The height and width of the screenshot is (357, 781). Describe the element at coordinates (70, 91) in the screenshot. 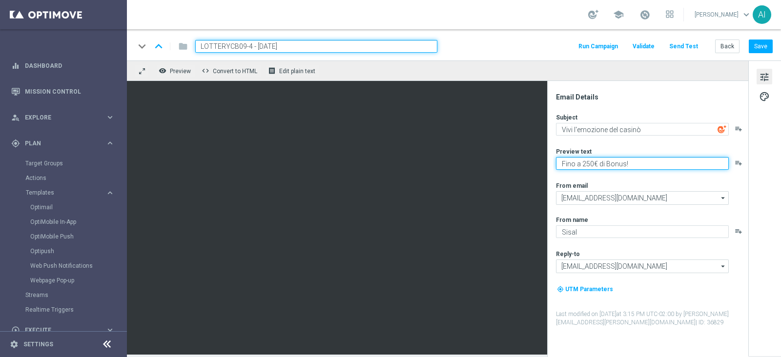

I see `a: Mission Control` at that location.